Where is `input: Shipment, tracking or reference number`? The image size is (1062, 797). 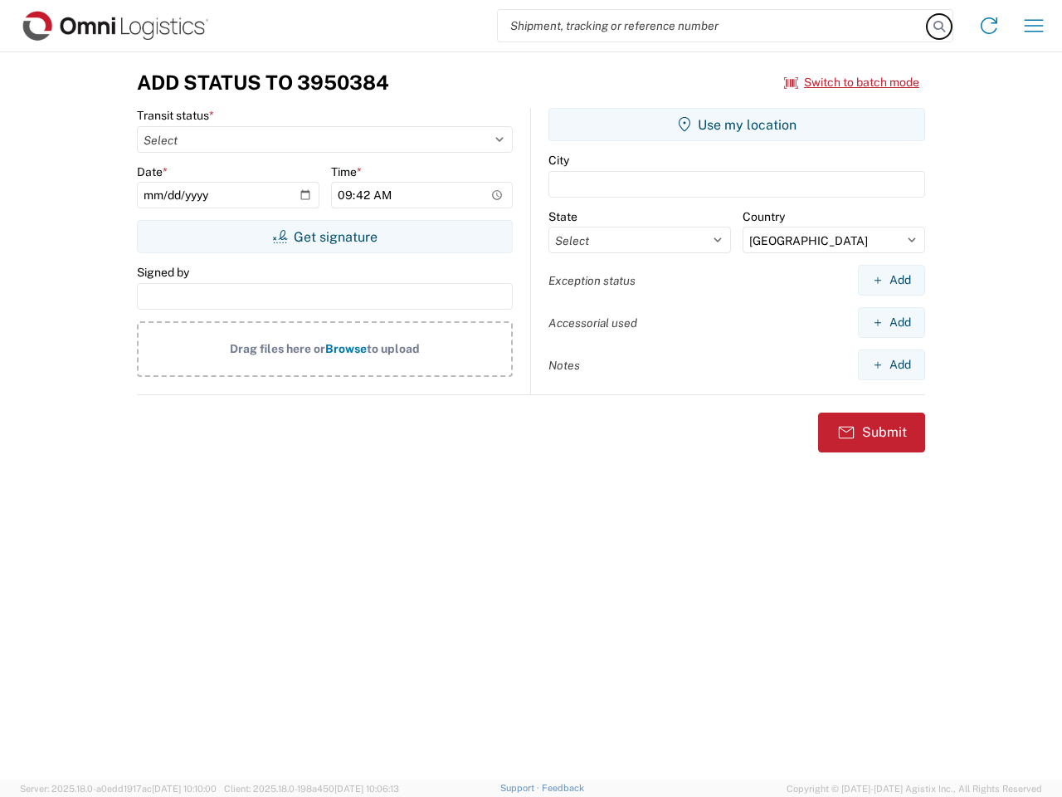
input: Shipment, tracking or reference number is located at coordinates (713, 26).